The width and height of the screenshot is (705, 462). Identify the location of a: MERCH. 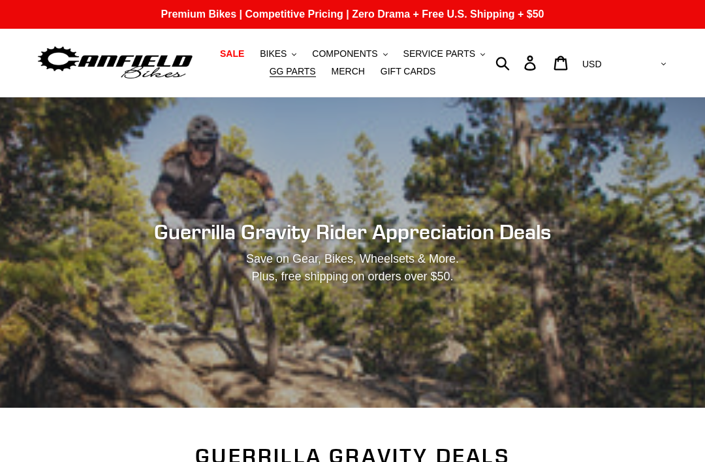
(348, 71).